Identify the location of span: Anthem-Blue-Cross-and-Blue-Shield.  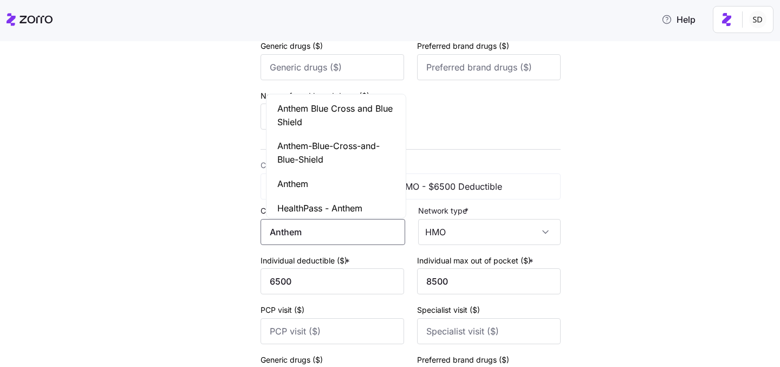
(336, 153).